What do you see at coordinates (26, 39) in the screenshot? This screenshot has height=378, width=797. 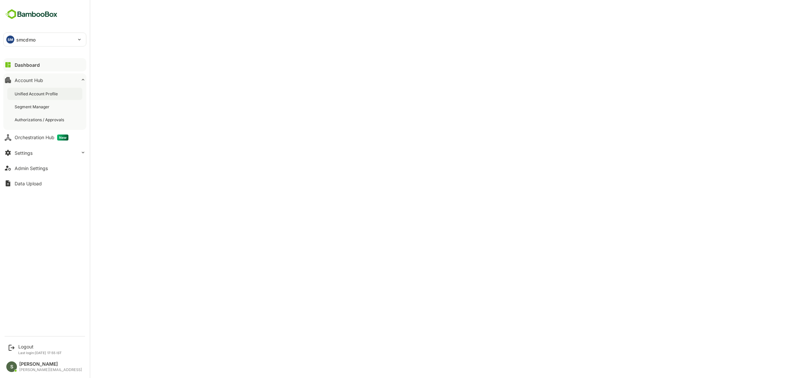 I see `p: smcdmo` at bounding box center [26, 39].